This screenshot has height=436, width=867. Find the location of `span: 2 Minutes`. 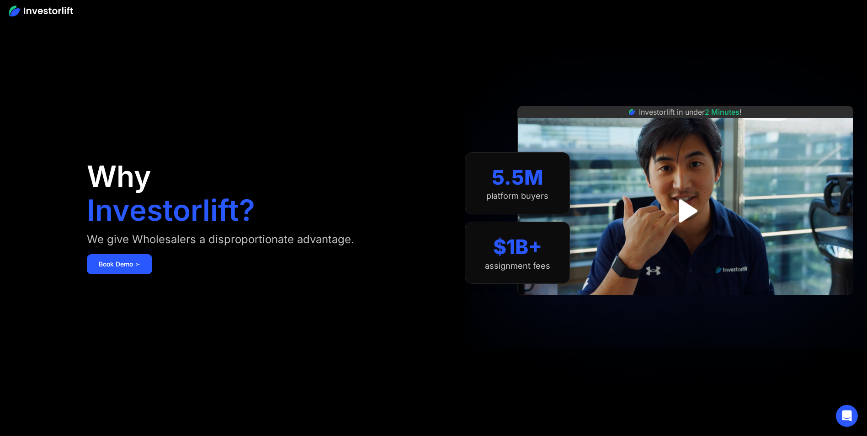

span: 2 Minutes is located at coordinates (722, 112).